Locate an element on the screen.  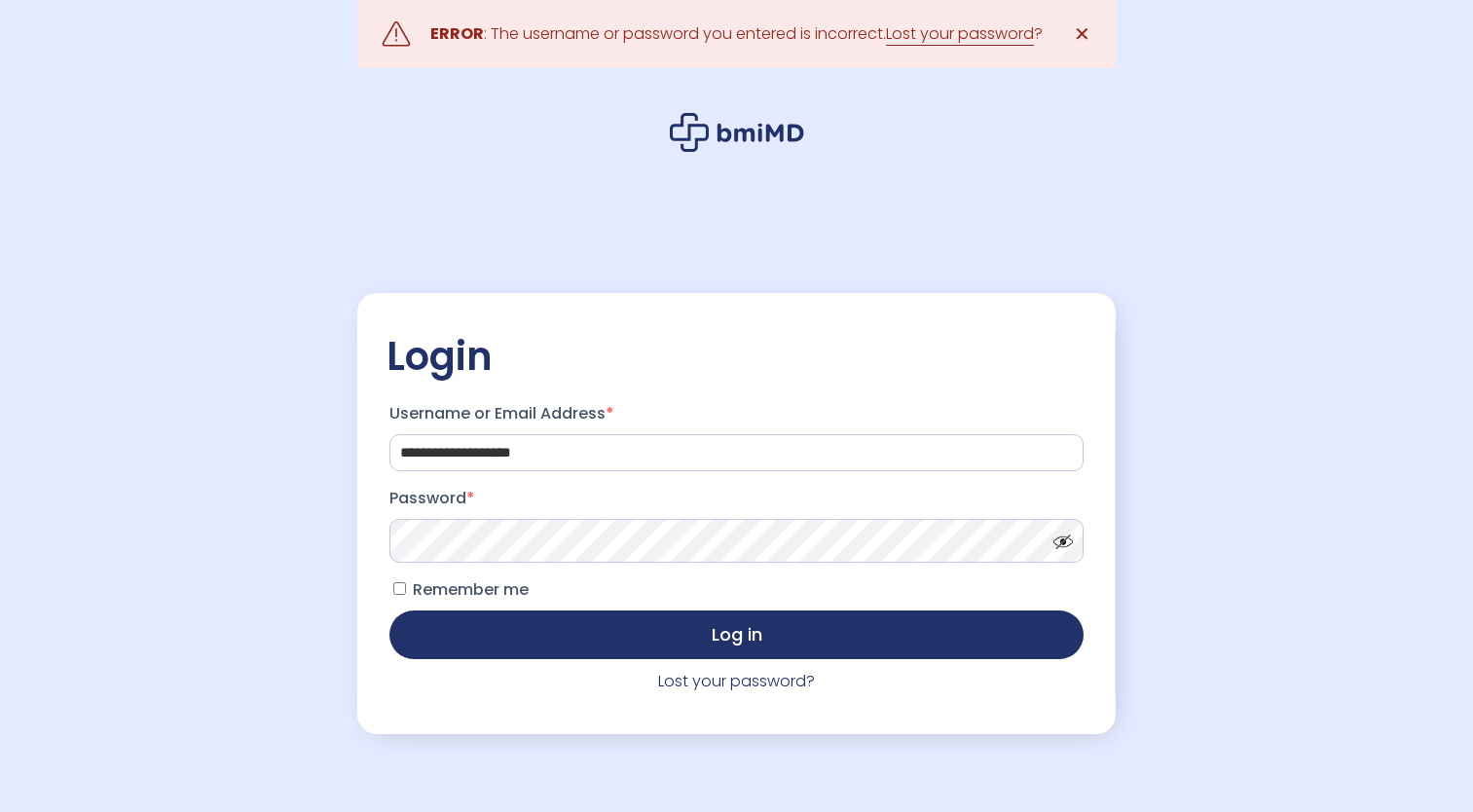
a: Lost your password is located at coordinates (960, 34).